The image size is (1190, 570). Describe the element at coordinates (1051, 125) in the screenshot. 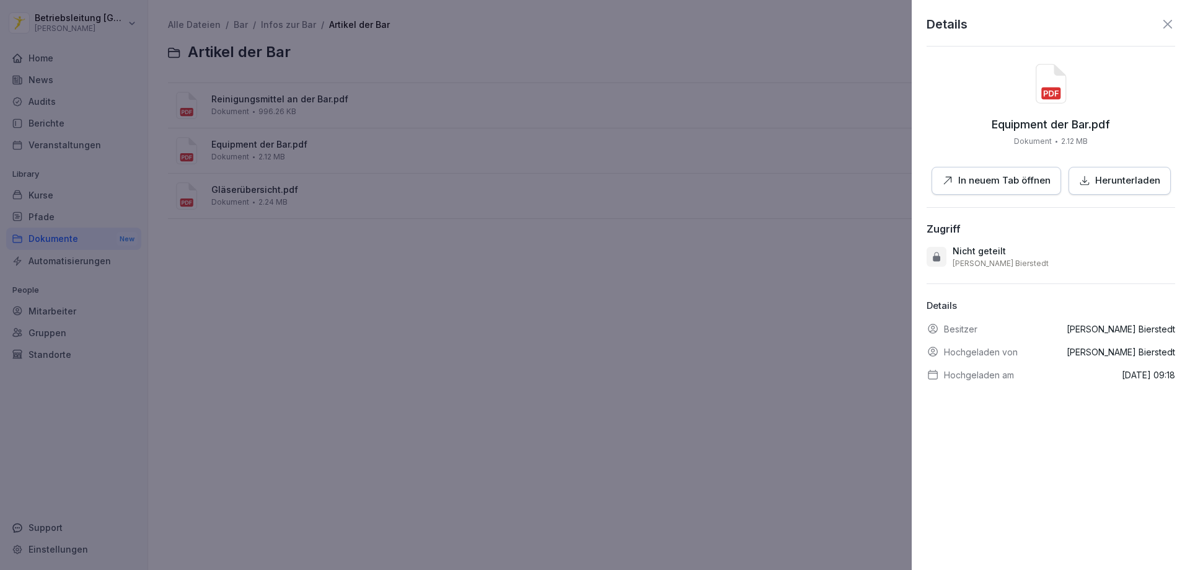

I see `p: Equipment der Bar.pdf` at that location.